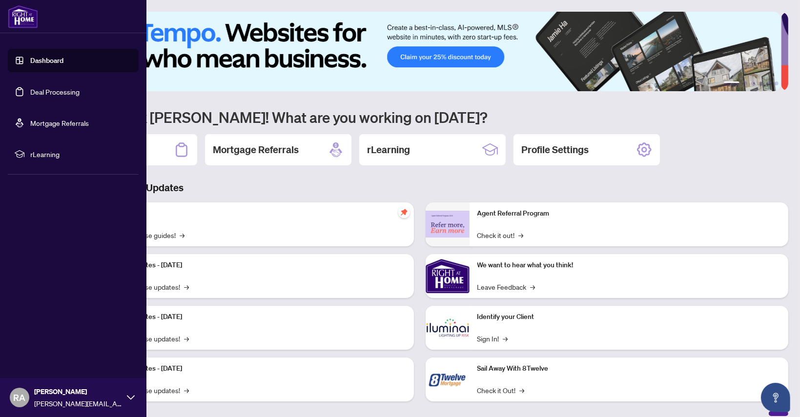 The image size is (800, 417). Describe the element at coordinates (629, 369) in the screenshot. I see `p: Sail Away With 8Twelve` at that location.